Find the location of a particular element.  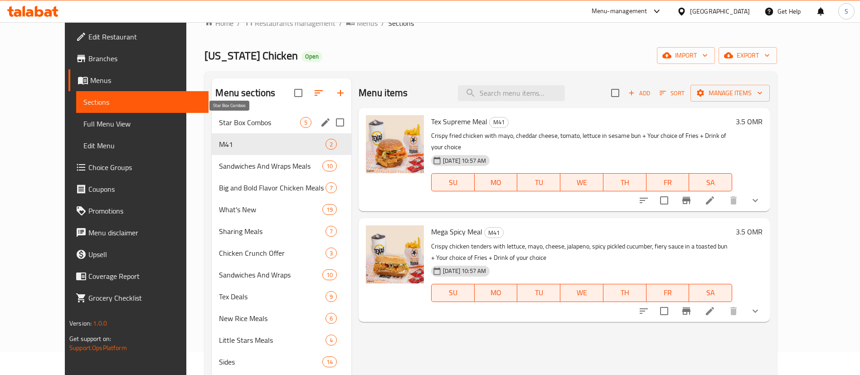

p: Crispy fried chicken with mayo, cheddar cheese, tomato, lettuce in sesame bun + Your choice of Fr... is located at coordinates (581, 141).